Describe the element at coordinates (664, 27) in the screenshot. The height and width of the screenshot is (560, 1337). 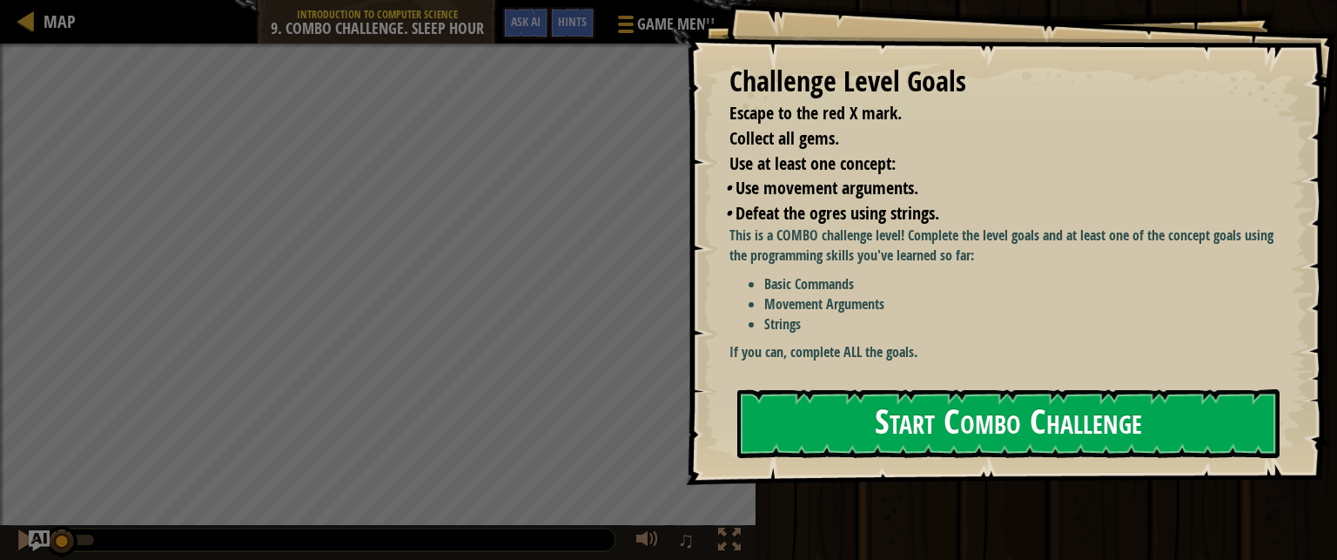
I see `button: Game Menu` at that location.